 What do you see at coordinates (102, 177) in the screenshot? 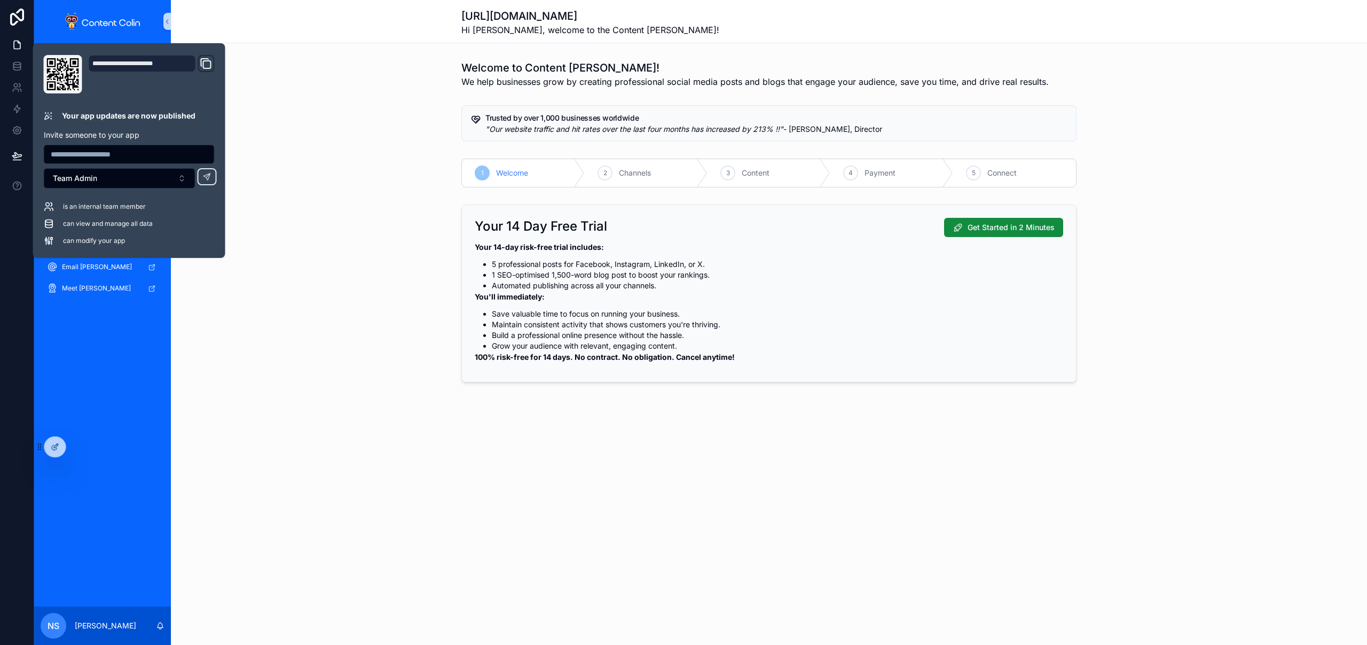
I see `div: scrollable content` at bounding box center [102, 177].